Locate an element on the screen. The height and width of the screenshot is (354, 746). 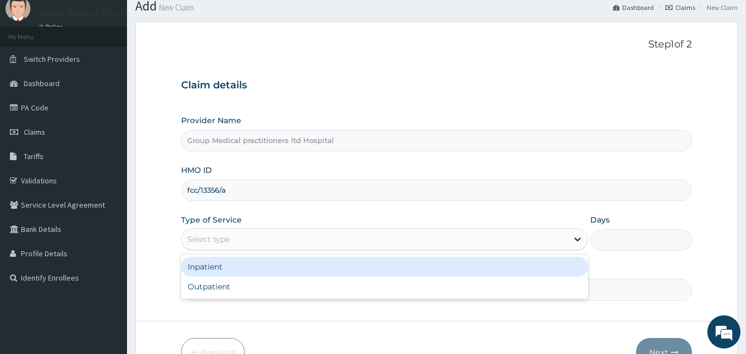
p: Group Medical Practitioners is located at coordinates (98, 13).